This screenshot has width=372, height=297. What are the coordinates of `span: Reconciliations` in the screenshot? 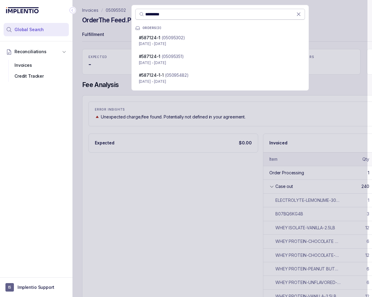 It's located at (30, 52).